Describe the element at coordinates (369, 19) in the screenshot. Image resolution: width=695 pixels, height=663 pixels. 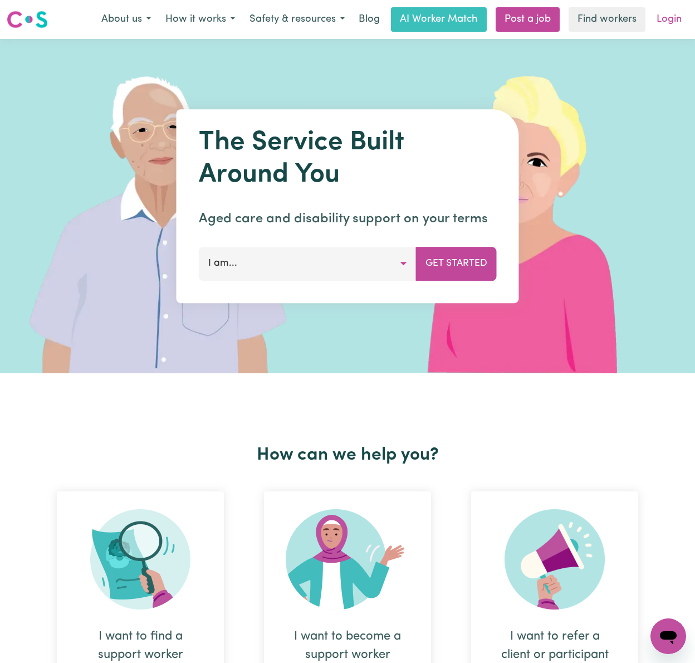
I see `a: Blog` at that location.